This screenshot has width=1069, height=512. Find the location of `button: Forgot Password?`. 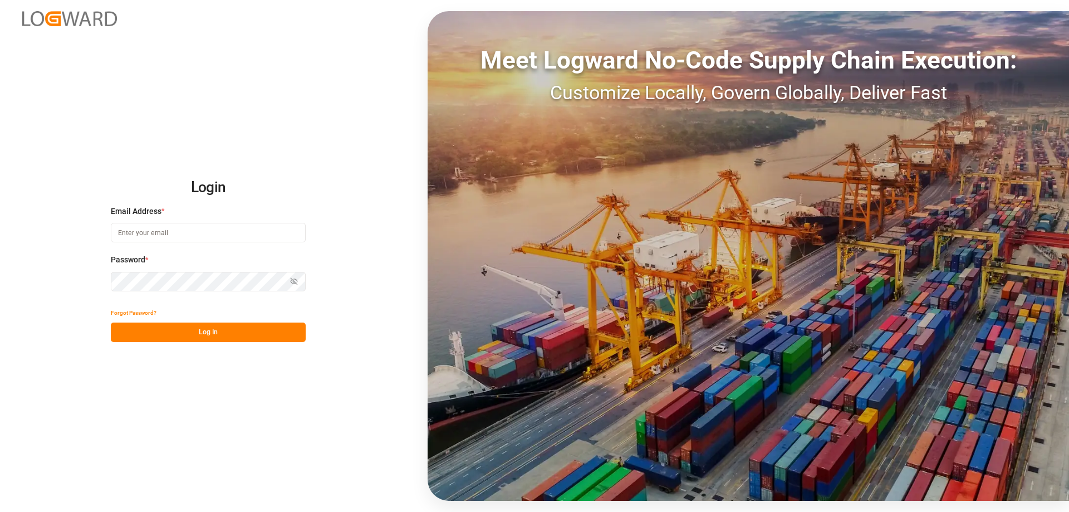

button: Forgot Password? is located at coordinates (134, 312).